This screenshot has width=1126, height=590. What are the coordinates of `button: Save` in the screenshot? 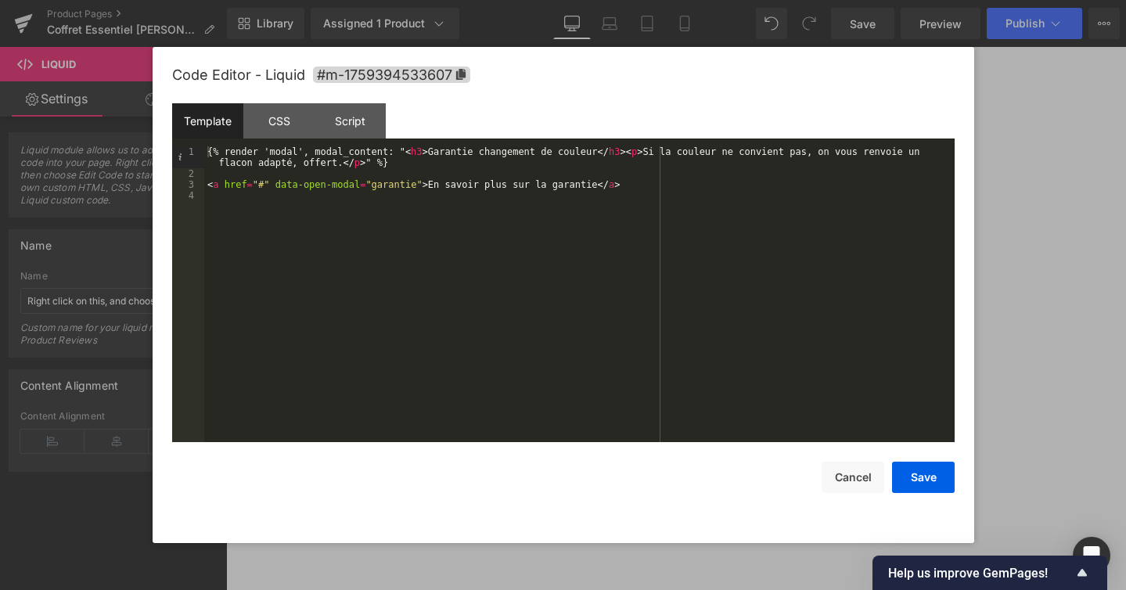 It's located at (923, 477).